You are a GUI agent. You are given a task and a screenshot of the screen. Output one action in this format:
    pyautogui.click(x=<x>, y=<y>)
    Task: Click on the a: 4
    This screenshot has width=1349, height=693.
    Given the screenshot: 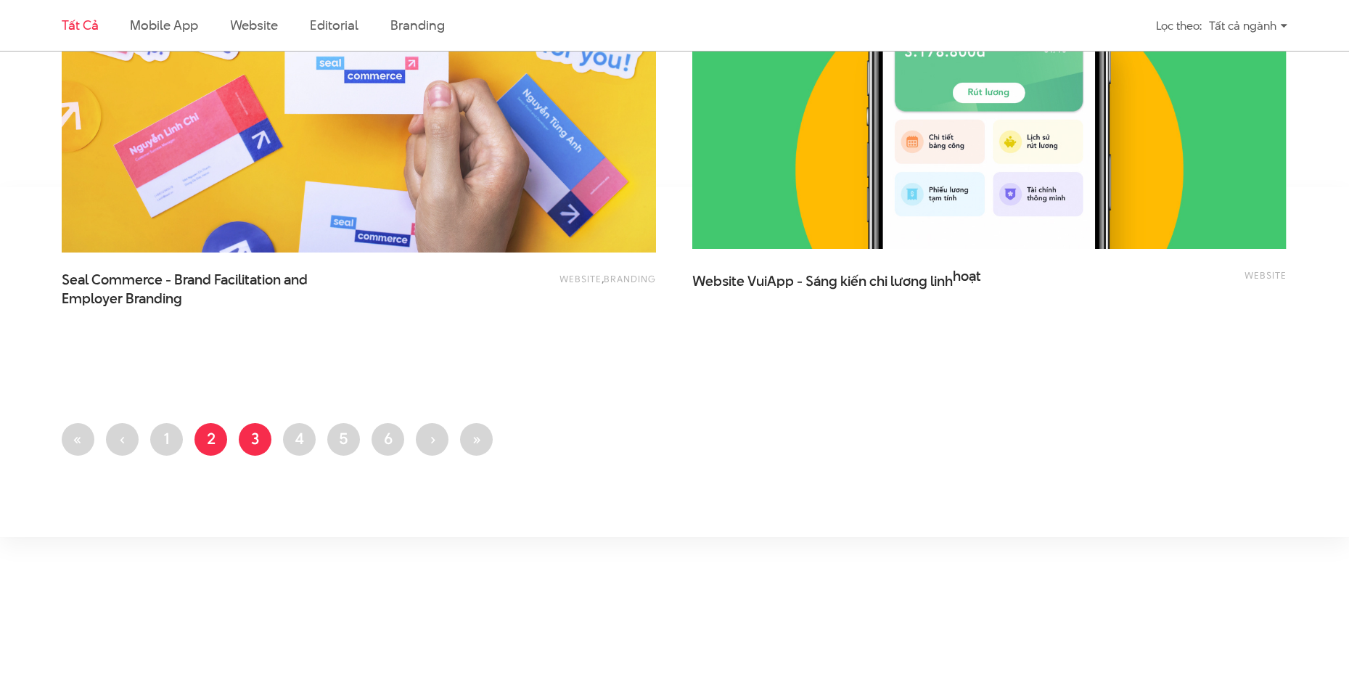 What is the action you would take?
    pyautogui.click(x=299, y=439)
    